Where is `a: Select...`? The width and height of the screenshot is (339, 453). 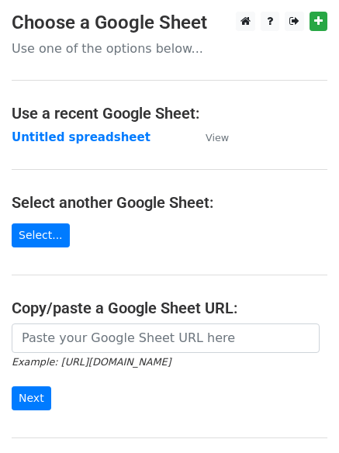
a: Select... is located at coordinates (40, 235).